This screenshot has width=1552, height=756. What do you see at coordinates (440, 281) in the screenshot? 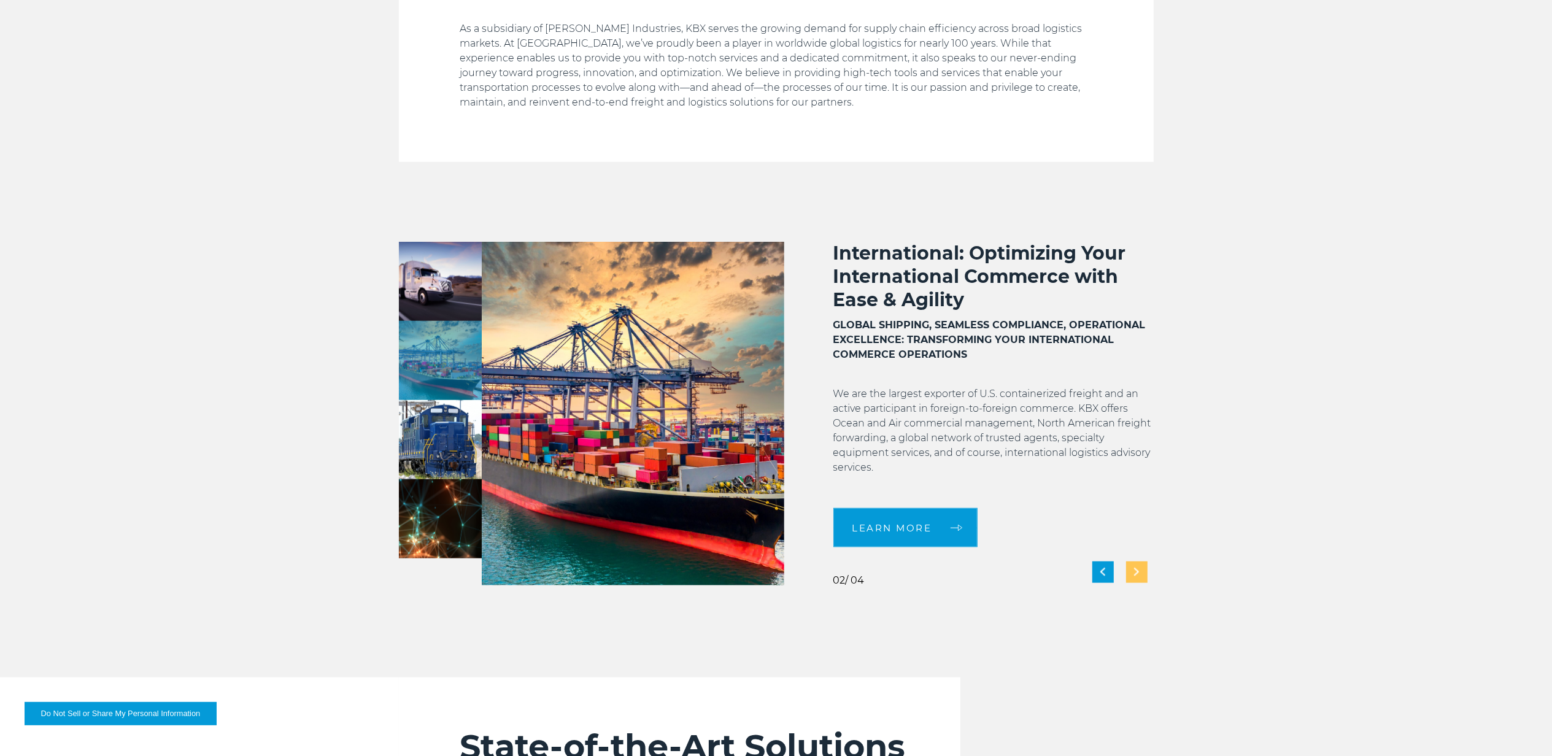
I see `img: Transportation management services` at bounding box center [440, 281].